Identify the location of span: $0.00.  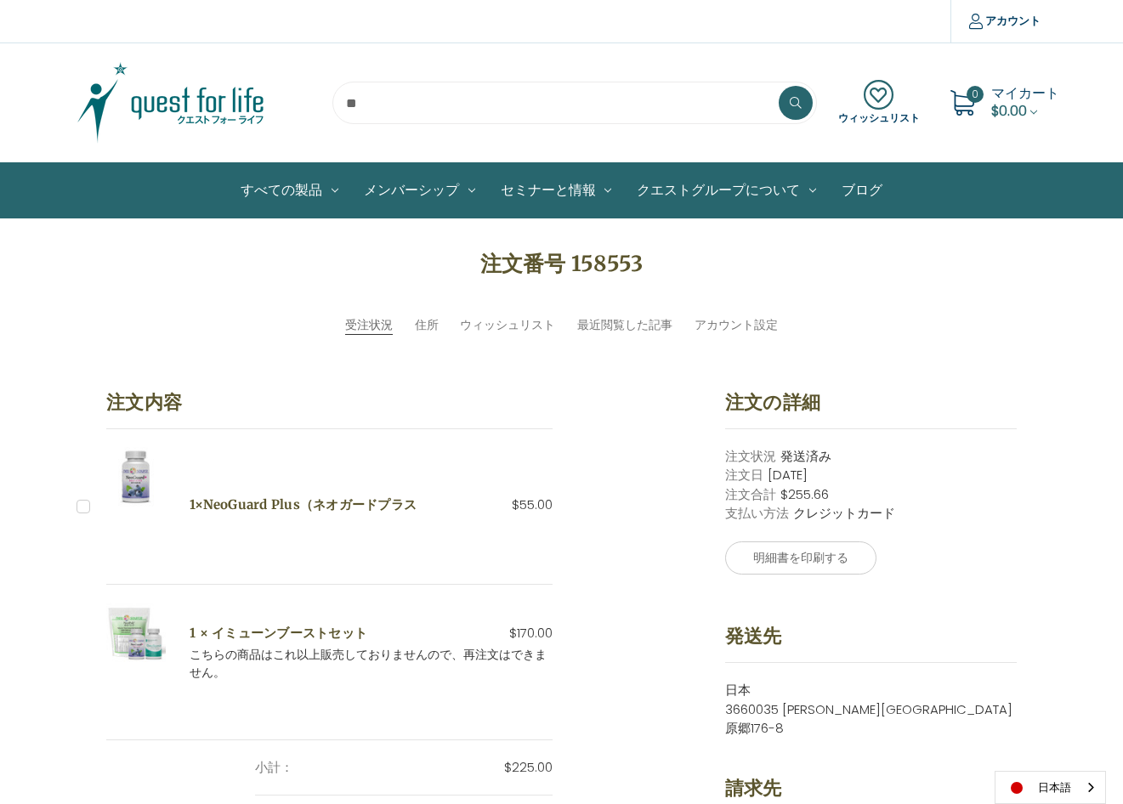
(1009, 111).